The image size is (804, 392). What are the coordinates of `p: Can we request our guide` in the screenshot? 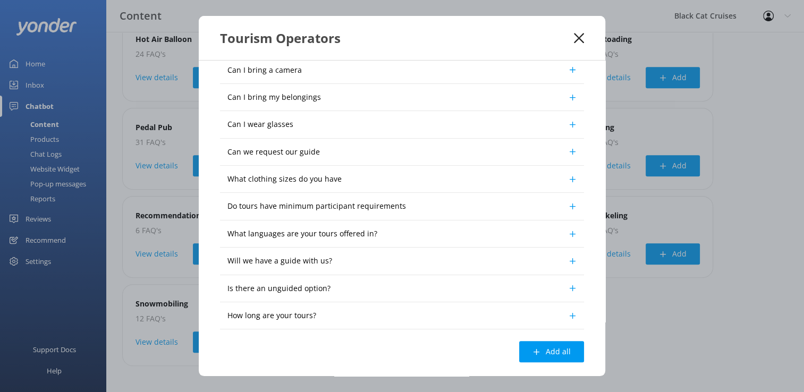 It's located at (274, 152).